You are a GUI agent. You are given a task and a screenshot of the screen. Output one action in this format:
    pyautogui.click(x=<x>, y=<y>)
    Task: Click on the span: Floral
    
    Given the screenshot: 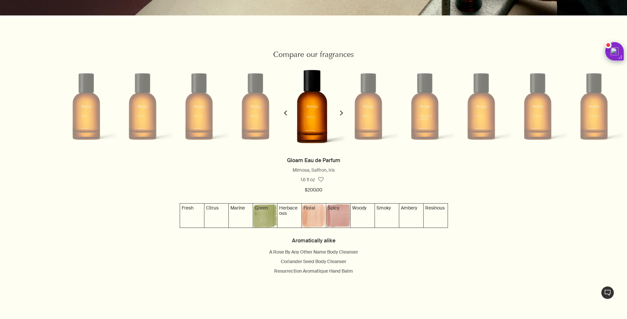 What is the action you would take?
    pyautogui.click(x=309, y=208)
    